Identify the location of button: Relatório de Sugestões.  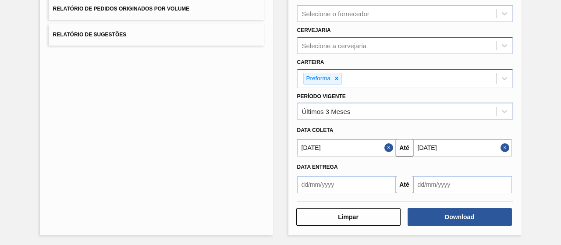
(156, 35).